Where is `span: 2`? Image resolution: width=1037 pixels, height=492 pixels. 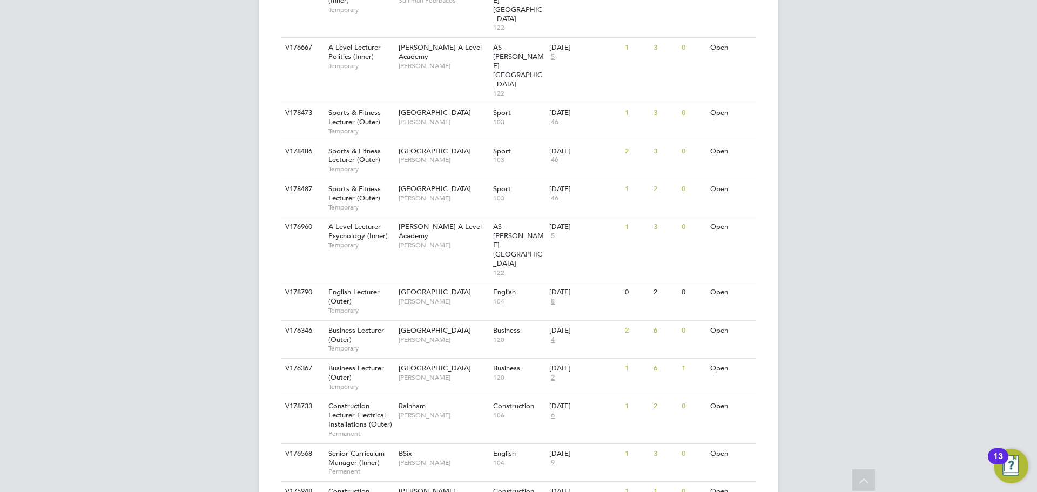 span: 2 is located at coordinates (552, 378).